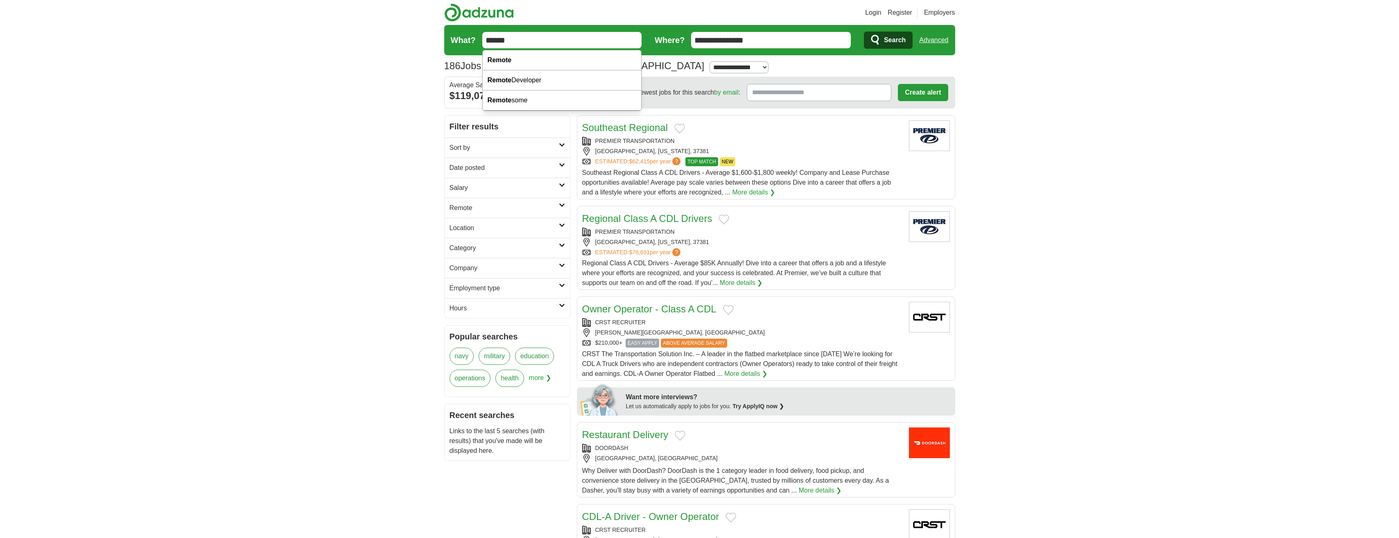 The width and height of the screenshot is (1399, 538). What do you see at coordinates (727, 162) in the screenshot?
I see `span: NEW` at bounding box center [727, 162].